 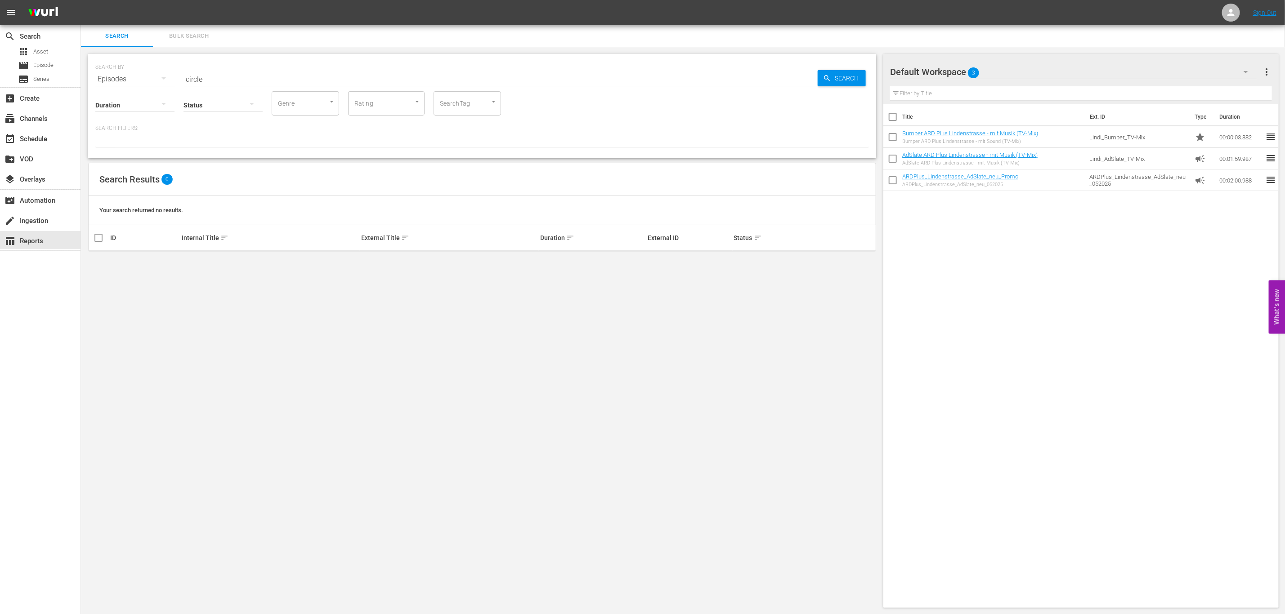 What do you see at coordinates (144, 238) in the screenshot?
I see `div: ID` at bounding box center [144, 238].